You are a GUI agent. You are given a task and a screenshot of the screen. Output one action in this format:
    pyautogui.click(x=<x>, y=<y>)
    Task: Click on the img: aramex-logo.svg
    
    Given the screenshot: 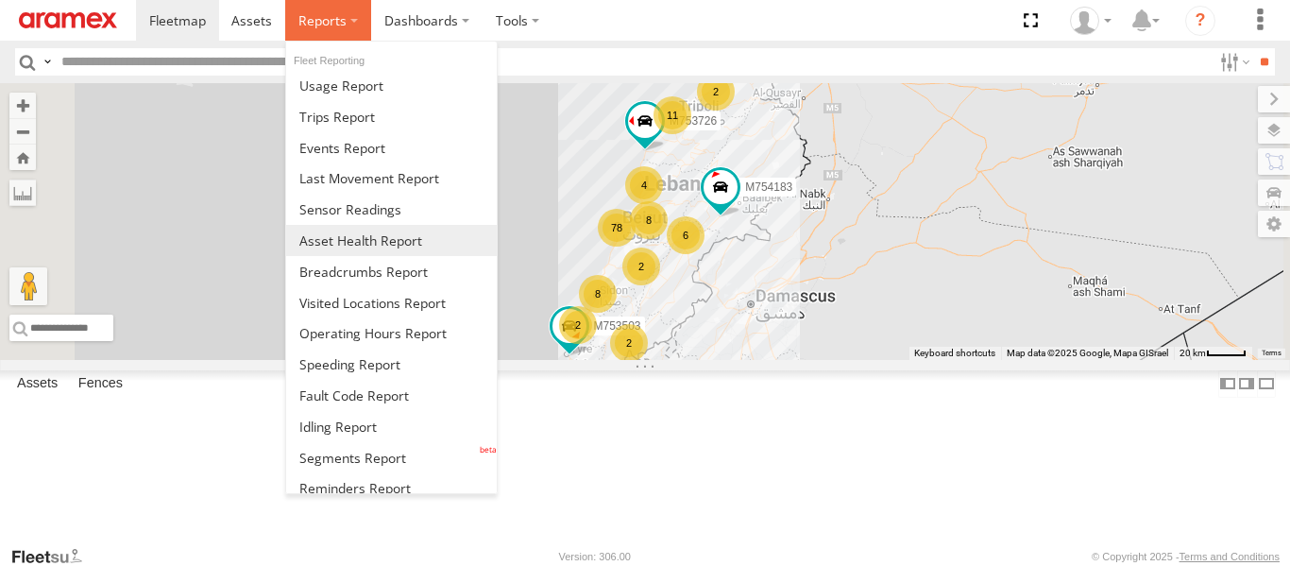 What is the action you would take?
    pyautogui.click(x=68, y=20)
    